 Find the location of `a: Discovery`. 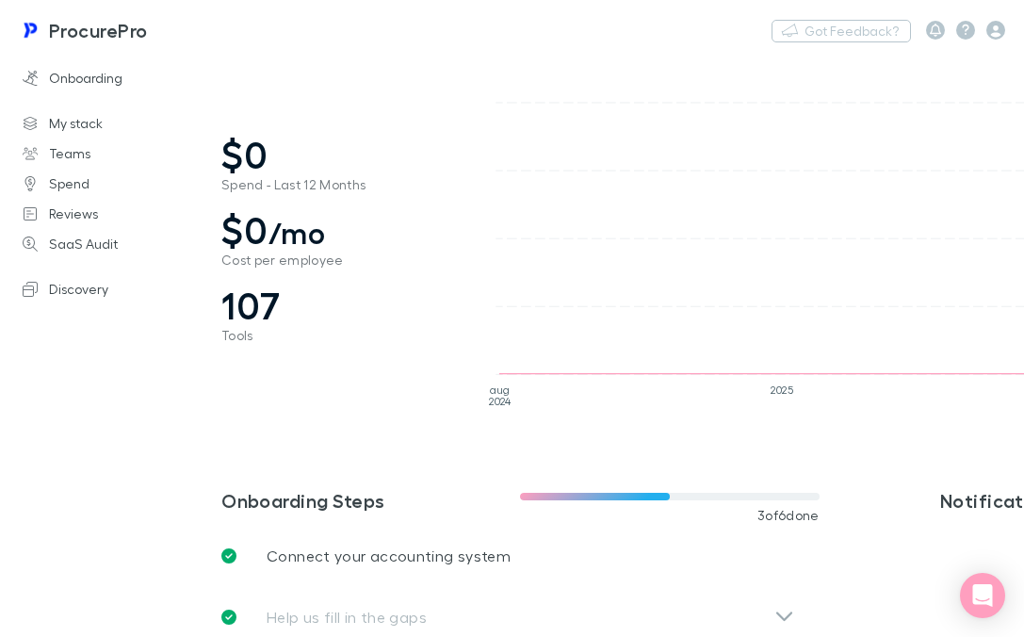

a: Discovery is located at coordinates (110, 289).